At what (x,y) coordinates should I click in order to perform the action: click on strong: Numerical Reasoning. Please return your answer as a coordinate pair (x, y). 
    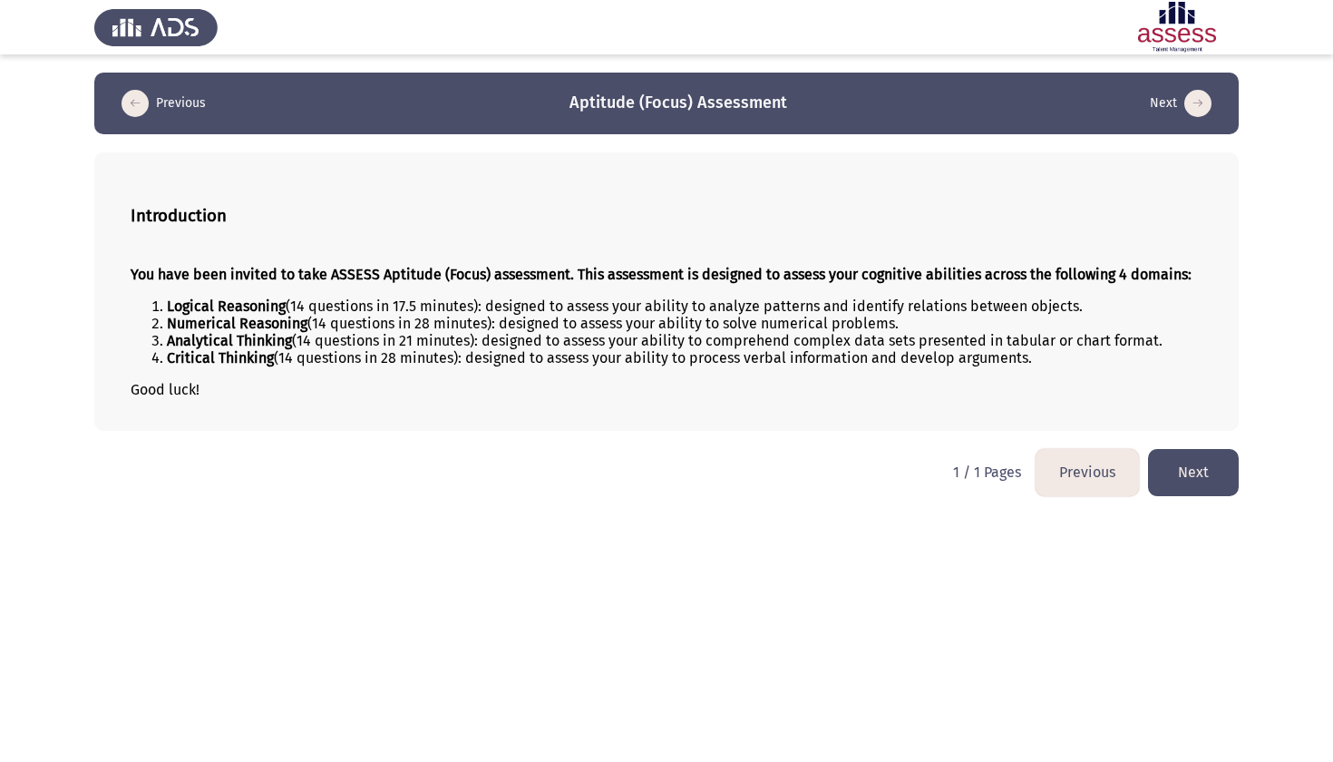
    Looking at the image, I should click on (237, 323).